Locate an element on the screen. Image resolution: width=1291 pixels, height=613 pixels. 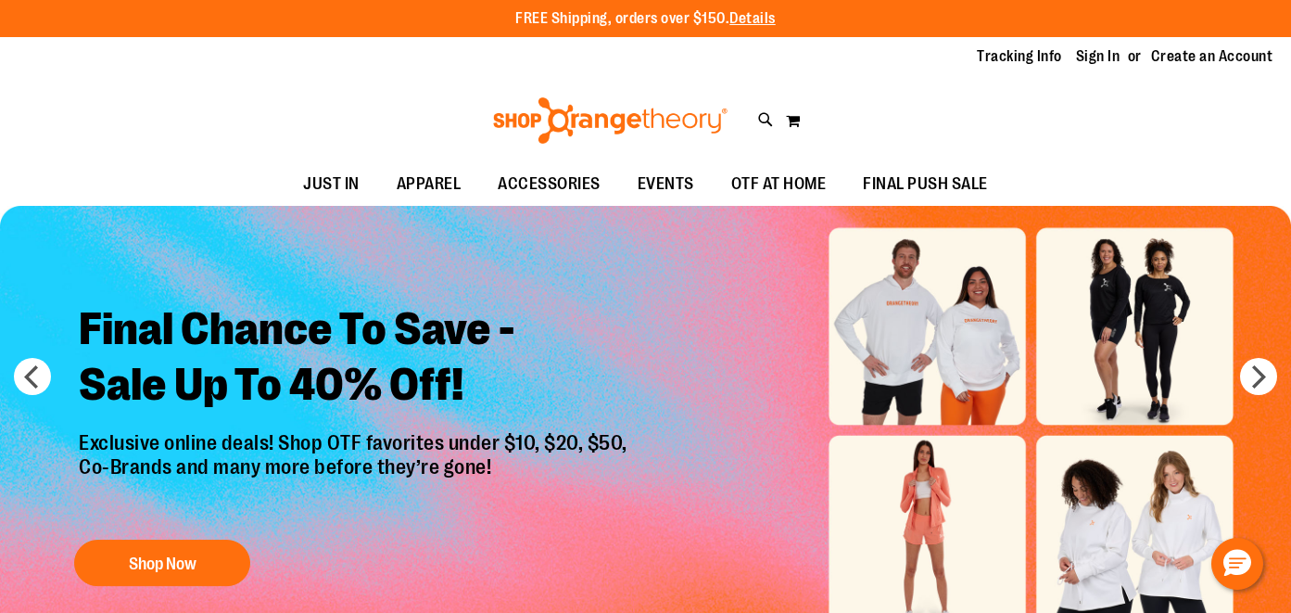
span: ACCESSORIES is located at coordinates (549, 184).